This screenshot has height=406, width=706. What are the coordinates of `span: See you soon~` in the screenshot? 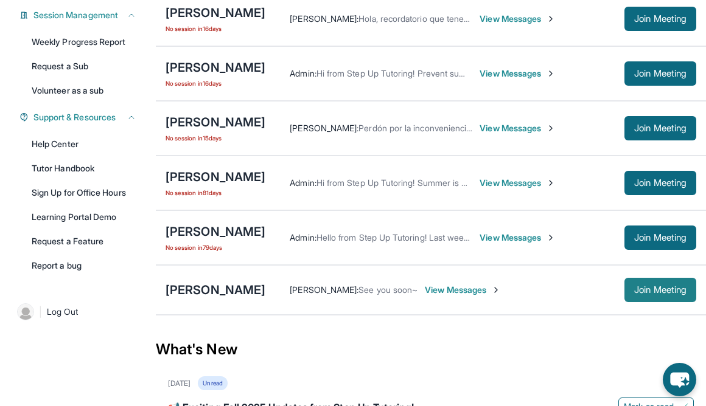 It's located at (388, 290).